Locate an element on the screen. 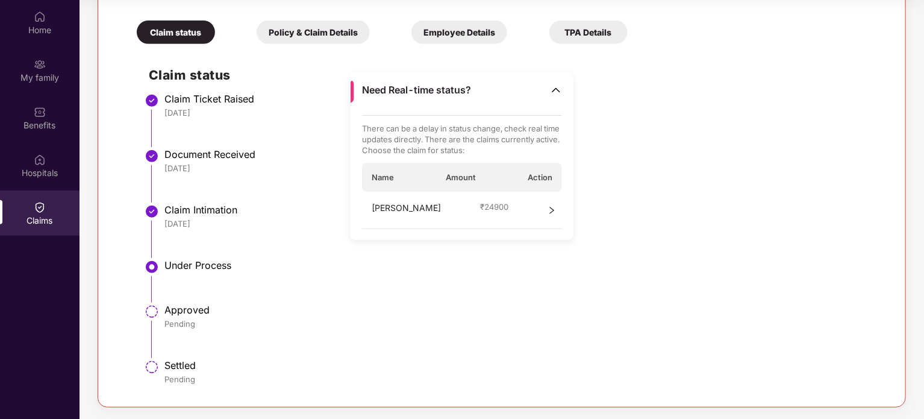 The width and height of the screenshot is (924, 419). h2: Claim status is located at coordinates (514, 75).